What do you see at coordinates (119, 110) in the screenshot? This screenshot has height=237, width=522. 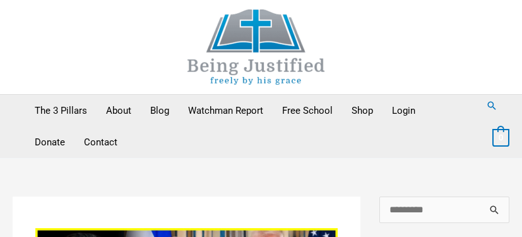 I see `a: About` at bounding box center [119, 110].